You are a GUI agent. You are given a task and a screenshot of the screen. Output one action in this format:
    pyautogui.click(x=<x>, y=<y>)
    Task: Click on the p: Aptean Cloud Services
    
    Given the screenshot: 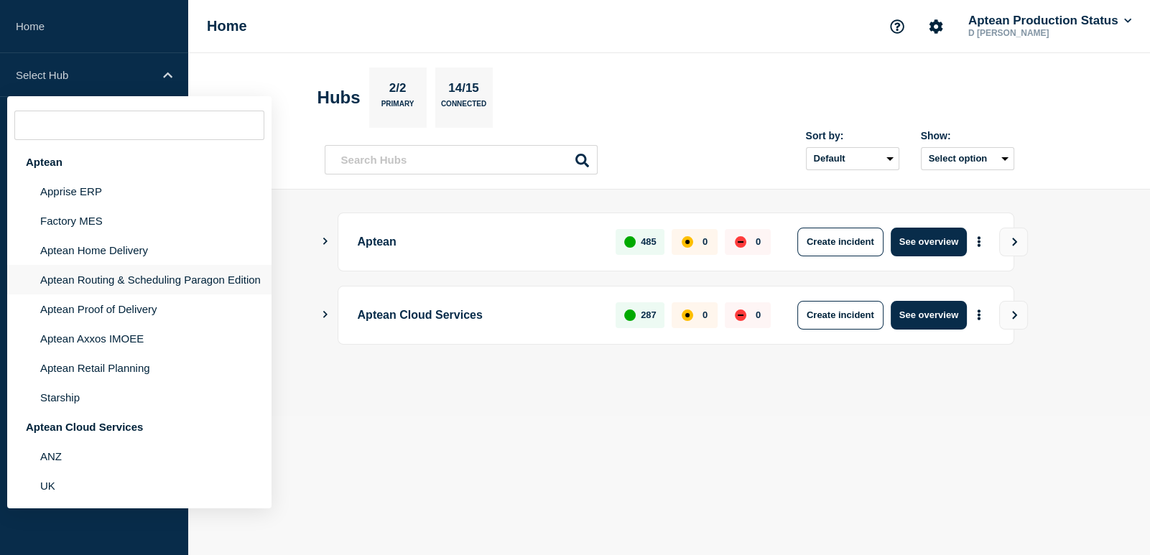 What is the action you would take?
    pyautogui.click(x=478, y=315)
    